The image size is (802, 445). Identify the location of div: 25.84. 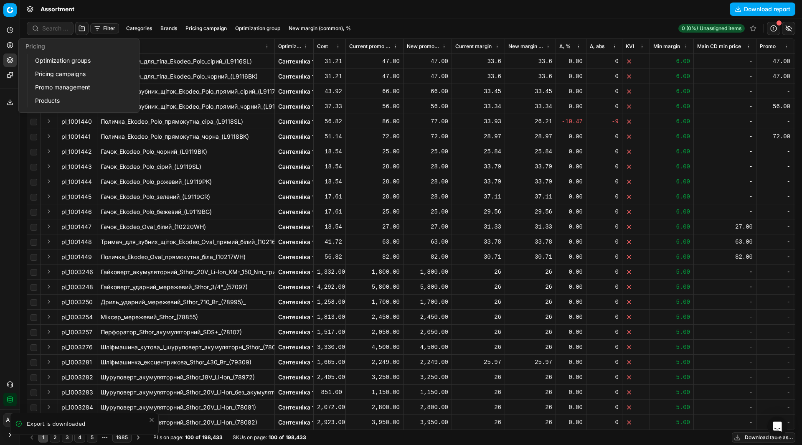
(478, 152).